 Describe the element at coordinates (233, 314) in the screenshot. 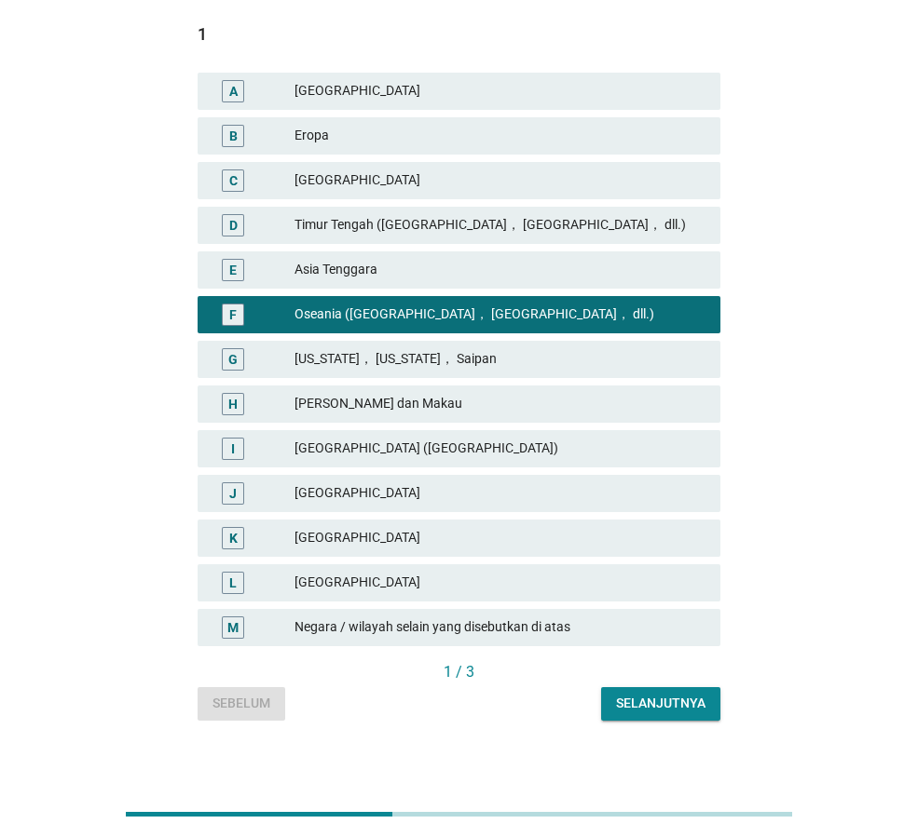

I see `div: F` at that location.